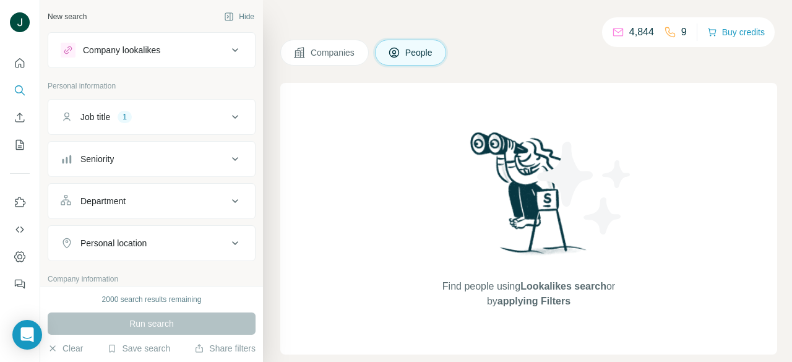 This screenshot has height=362, width=792. I want to click on button: Buy credits, so click(735, 32).